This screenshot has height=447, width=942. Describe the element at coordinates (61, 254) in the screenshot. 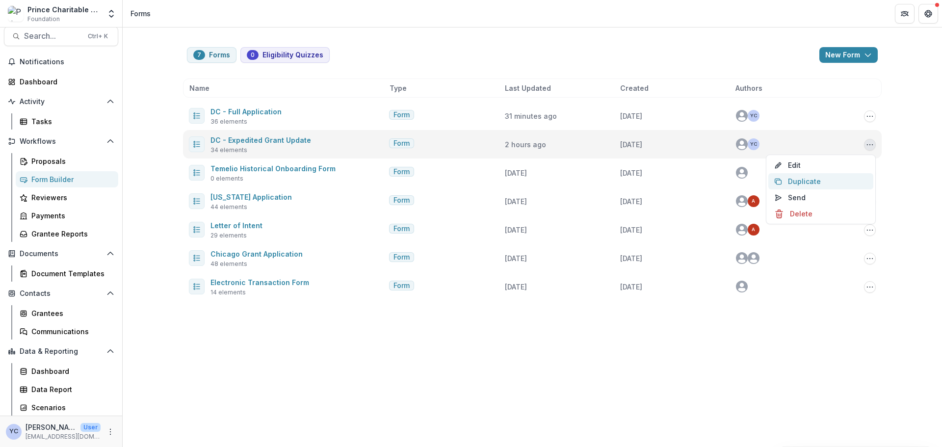

I see `span: Documents` at that location.